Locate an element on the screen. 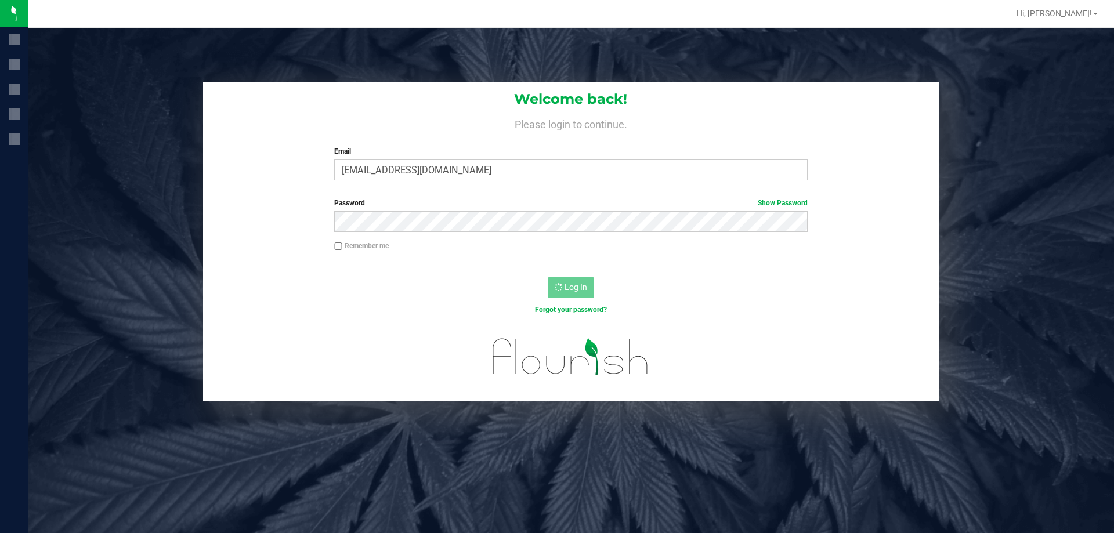  input: Remember me is located at coordinates (338, 247).